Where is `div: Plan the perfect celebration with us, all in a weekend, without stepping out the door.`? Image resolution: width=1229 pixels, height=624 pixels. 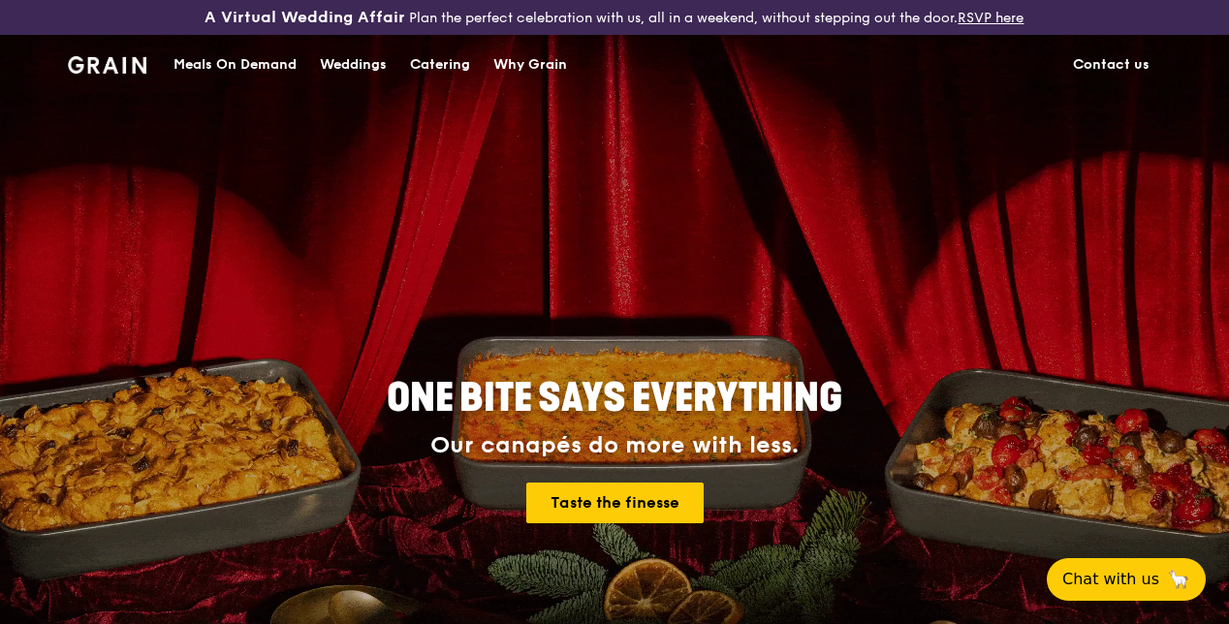 div: Plan the perfect celebration with us, all in a weekend, without stepping out the door. is located at coordinates (614, 17).